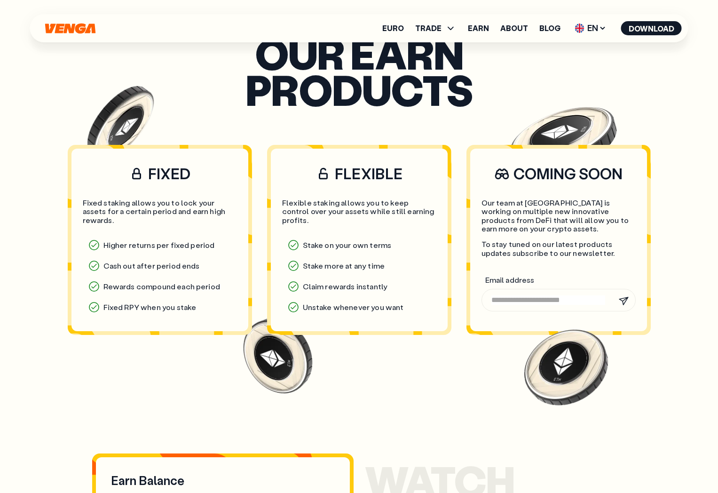 This screenshot has width=718, height=493. What do you see at coordinates (160, 245) in the screenshot?
I see `p: Higher returns per fixed period` at bounding box center [160, 245].